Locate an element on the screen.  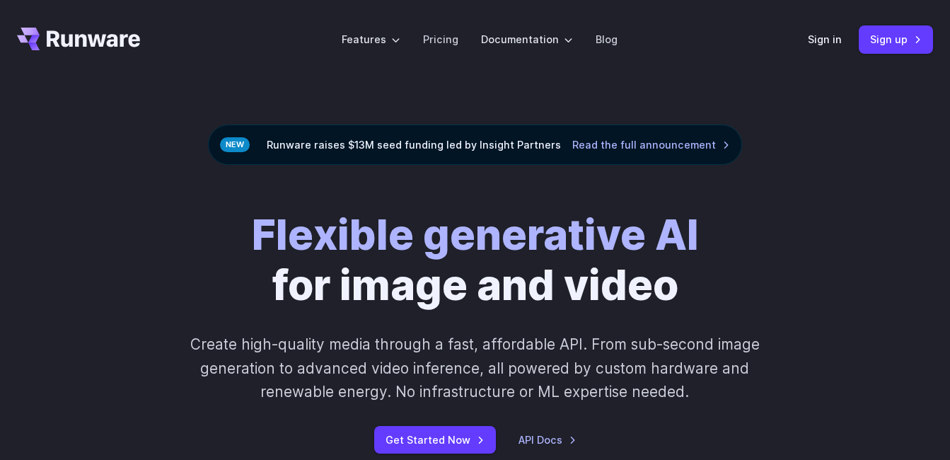
p: Create high-quality media through a fast, affordable API. From sub-second image generation to adv... is located at coordinates (475, 368).